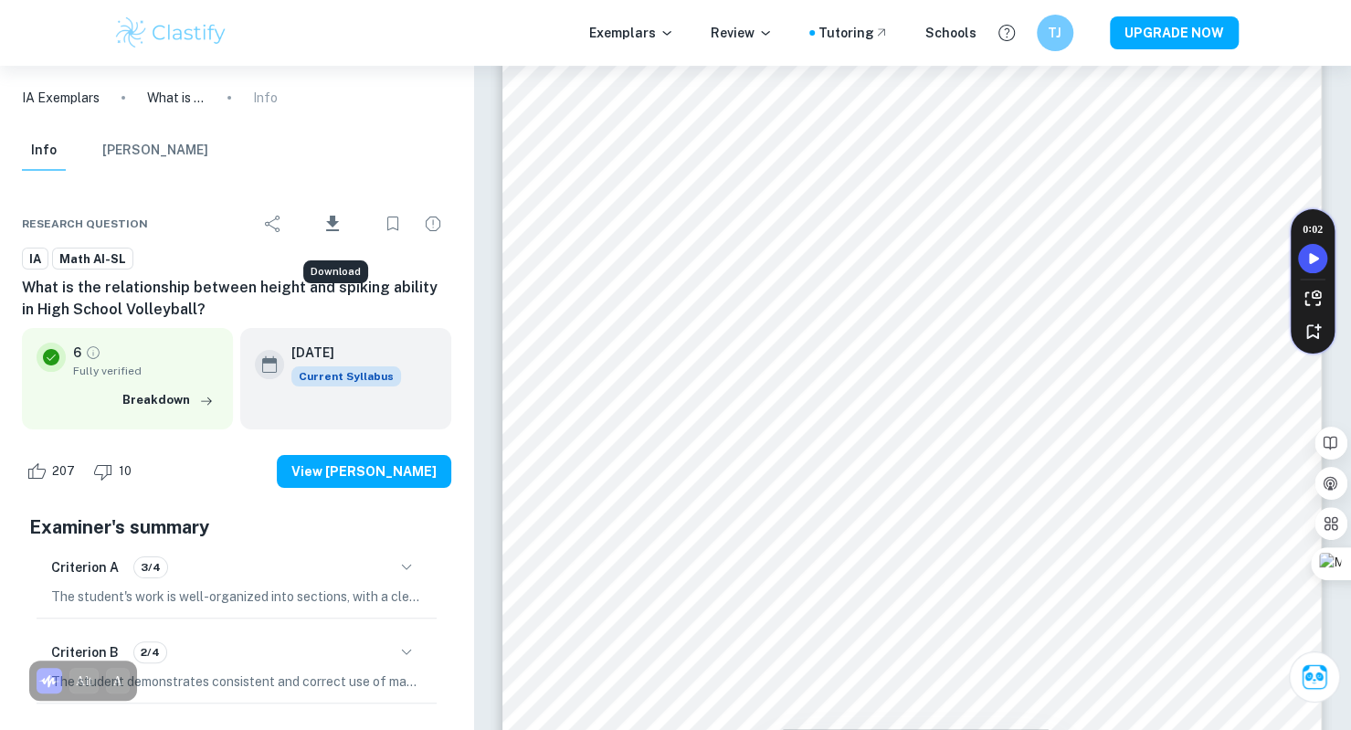  Describe the element at coordinates (85, 224) in the screenshot. I see `span: Research question` at that location.